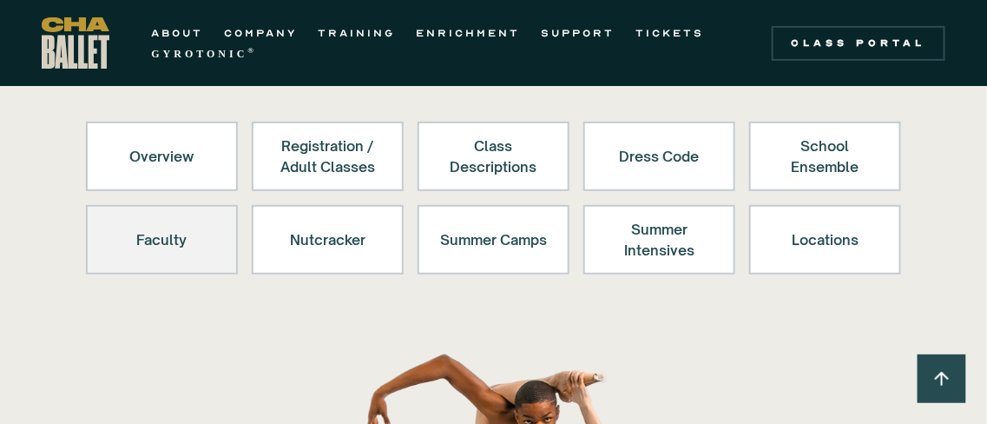 This screenshot has width=987, height=424. What do you see at coordinates (161, 240) in the screenshot?
I see `a: Faculty` at bounding box center [161, 240].